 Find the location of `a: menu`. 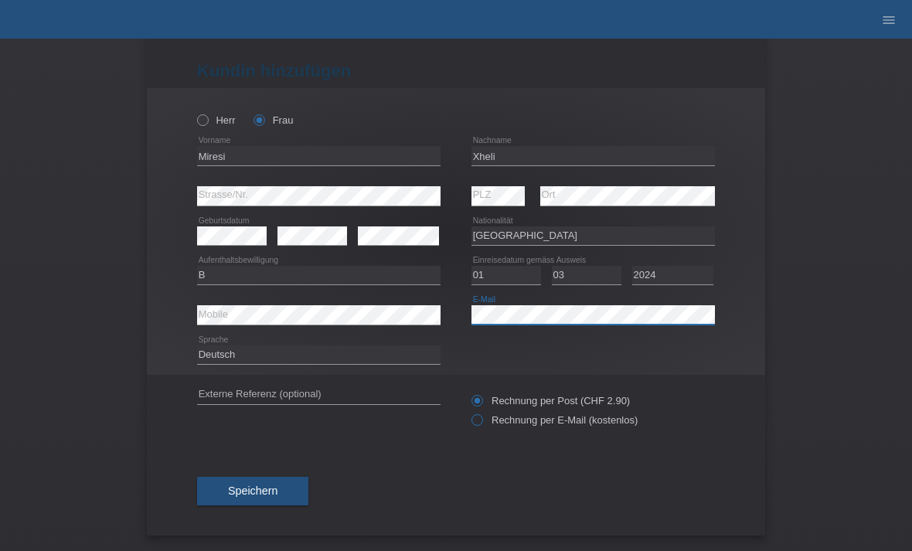

a: menu is located at coordinates (889, 19).